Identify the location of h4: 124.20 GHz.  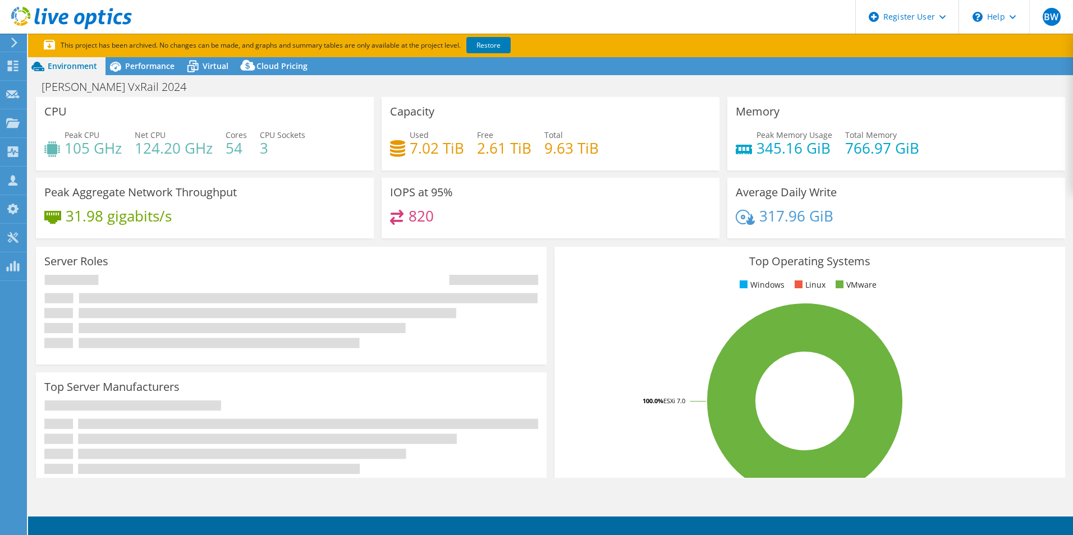
(173, 148).